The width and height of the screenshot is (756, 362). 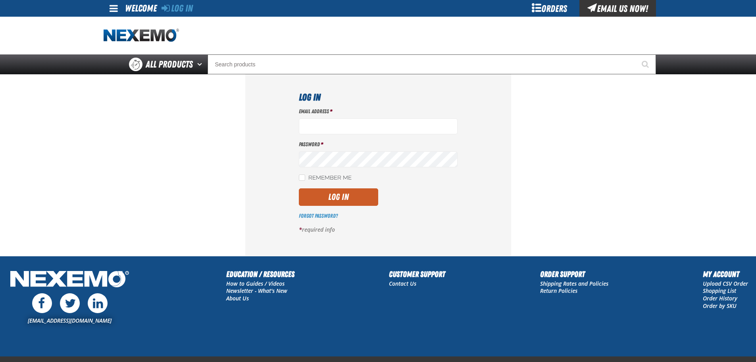 I want to click on a: About Us, so click(x=237, y=298).